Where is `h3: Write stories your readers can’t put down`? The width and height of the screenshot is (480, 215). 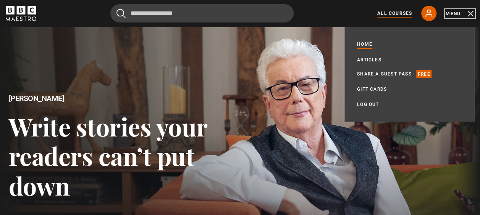 h3: Write stories your readers can’t put down is located at coordinates (124, 156).